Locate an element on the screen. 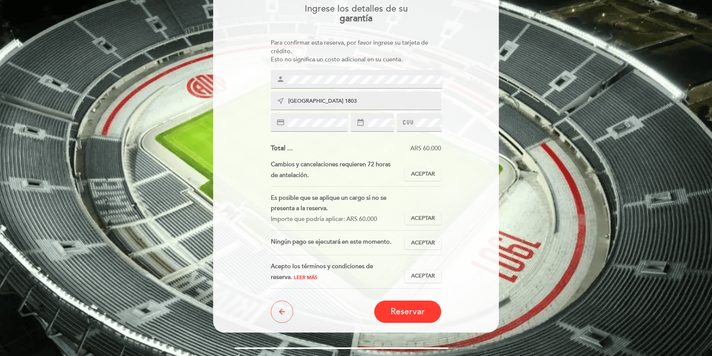 This screenshot has height=356, width=712. span: Reservar is located at coordinates (408, 312).